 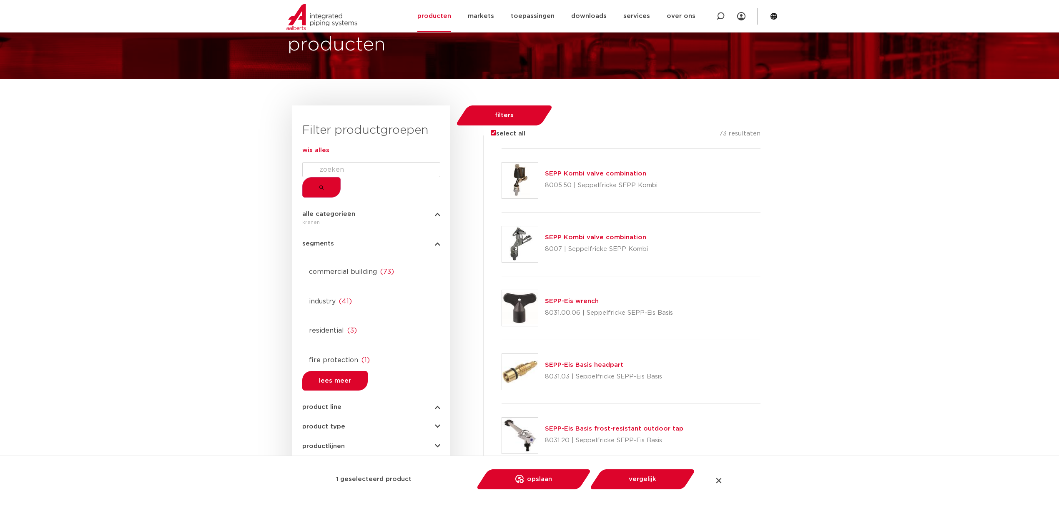 What do you see at coordinates (343, 272) in the screenshot?
I see `span: commercial building` at bounding box center [343, 272].